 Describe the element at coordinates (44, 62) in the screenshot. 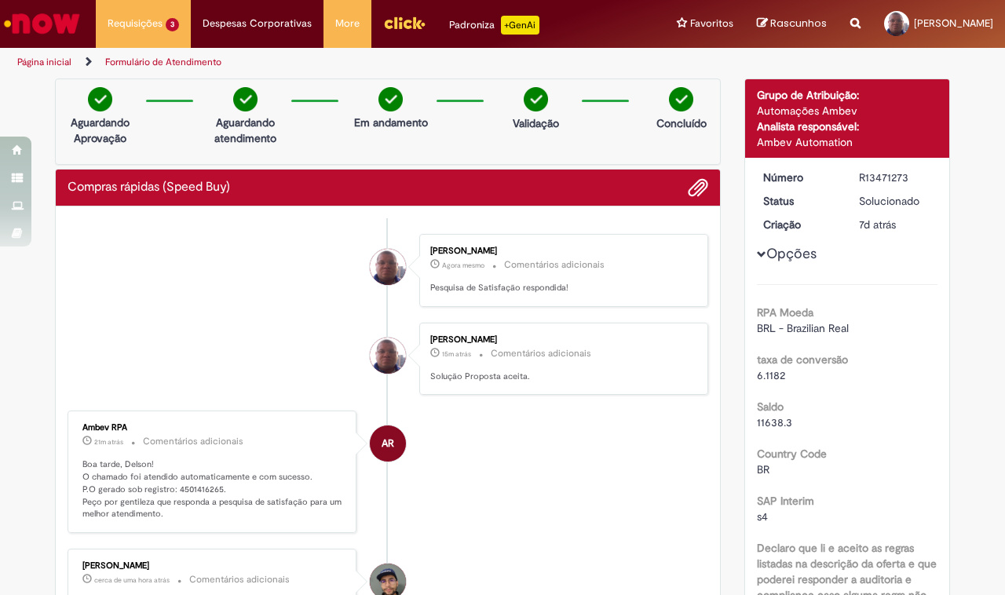

I see `a: Página inicial` at that location.